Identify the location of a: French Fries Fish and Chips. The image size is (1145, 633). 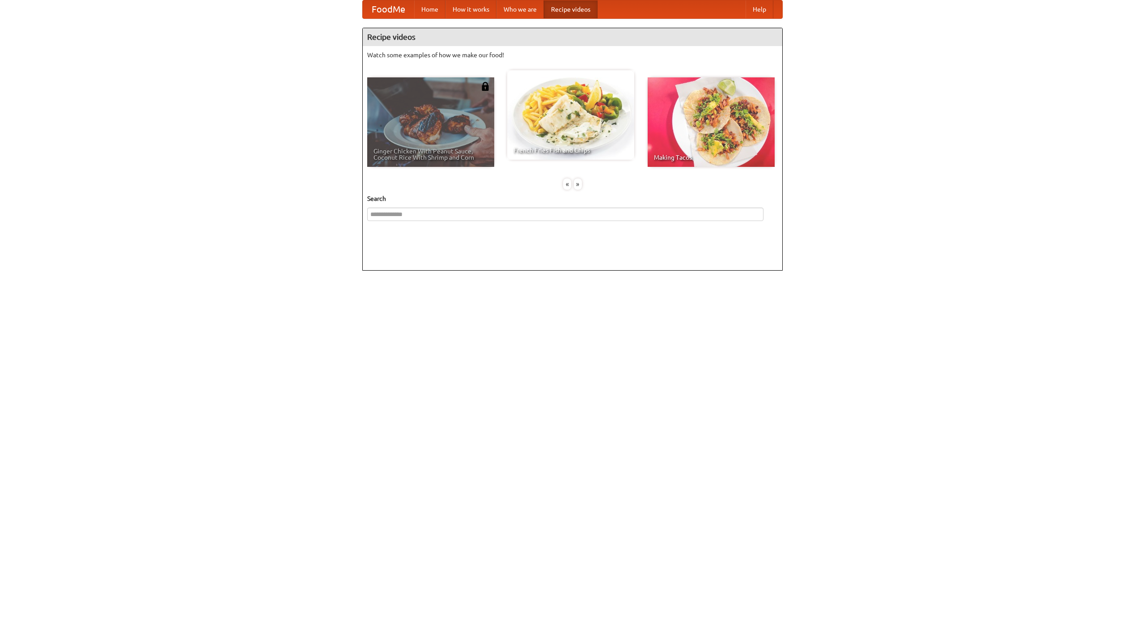
(571, 115).